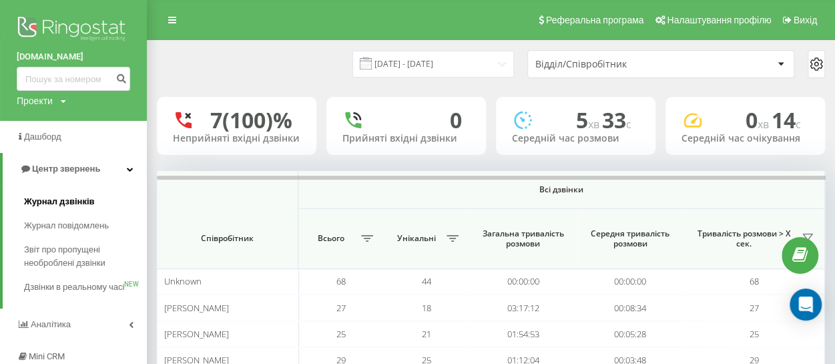 This screenshot has height=364, width=835. Describe the element at coordinates (595, 20) in the screenshot. I see `span: Реферальна програма` at that location.